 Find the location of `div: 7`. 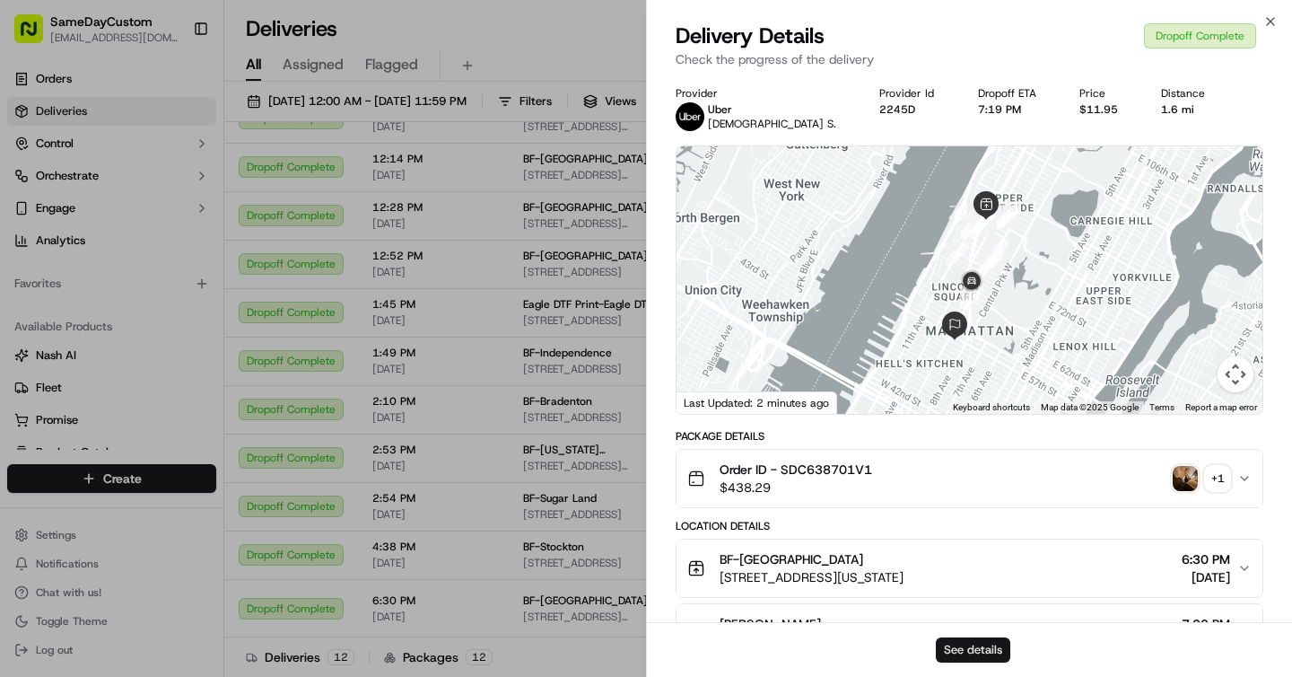

div: 7 is located at coordinates (1008, 217).